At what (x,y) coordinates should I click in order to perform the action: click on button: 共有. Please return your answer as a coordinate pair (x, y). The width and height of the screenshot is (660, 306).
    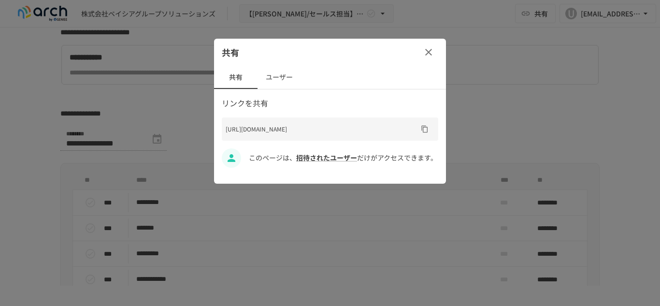
    Looking at the image, I should click on (236, 77).